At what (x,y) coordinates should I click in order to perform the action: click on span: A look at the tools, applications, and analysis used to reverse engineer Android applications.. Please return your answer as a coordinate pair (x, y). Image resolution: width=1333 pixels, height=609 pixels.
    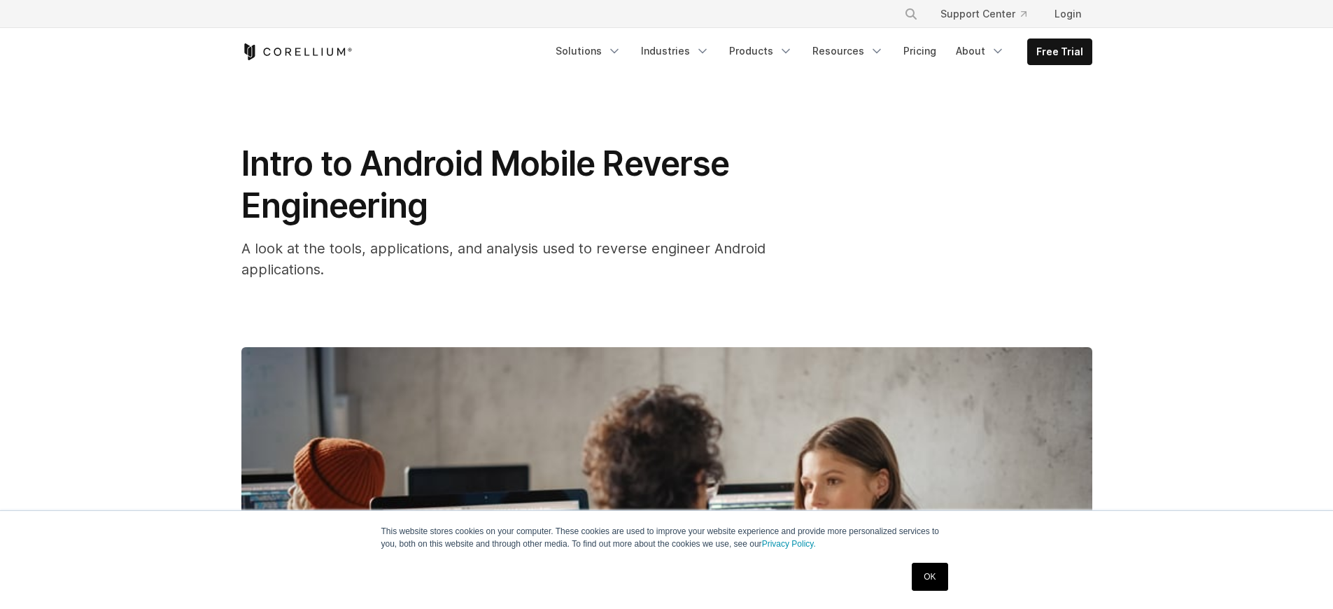
    Looking at the image, I should click on (503, 259).